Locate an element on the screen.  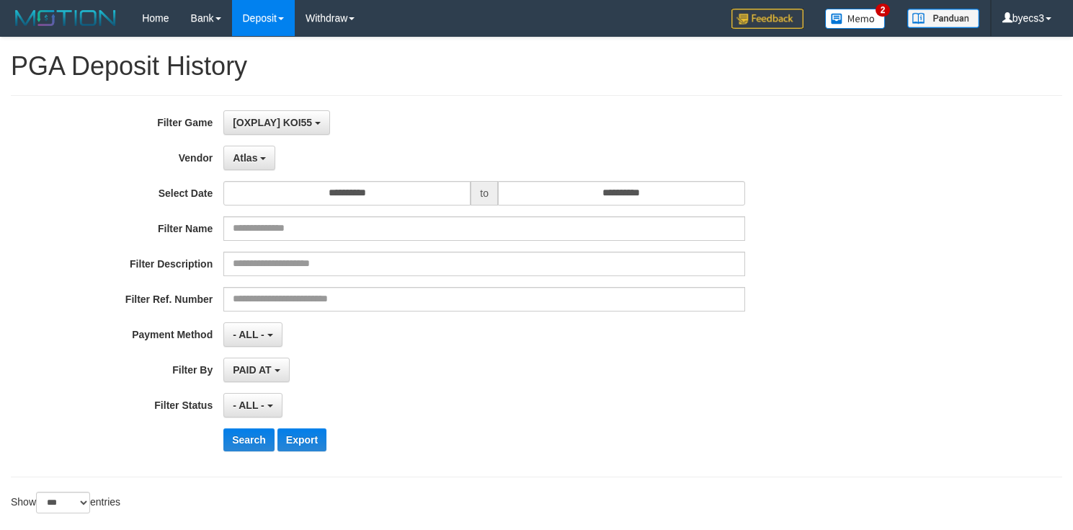
h1: PGA Deposit History is located at coordinates (536, 66).